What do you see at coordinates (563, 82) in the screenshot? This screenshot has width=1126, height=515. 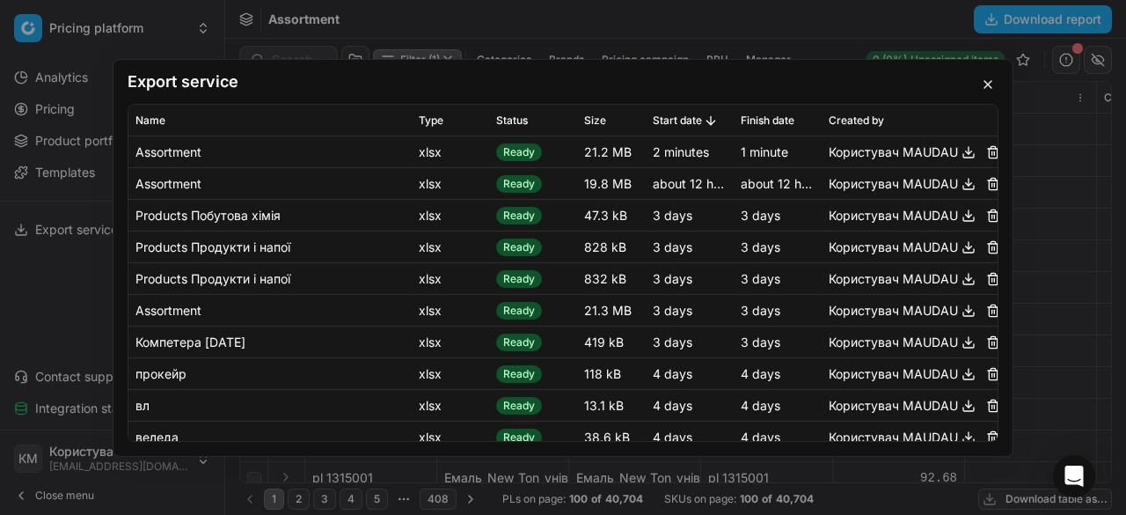 I see `h2: Export service` at bounding box center [563, 82].